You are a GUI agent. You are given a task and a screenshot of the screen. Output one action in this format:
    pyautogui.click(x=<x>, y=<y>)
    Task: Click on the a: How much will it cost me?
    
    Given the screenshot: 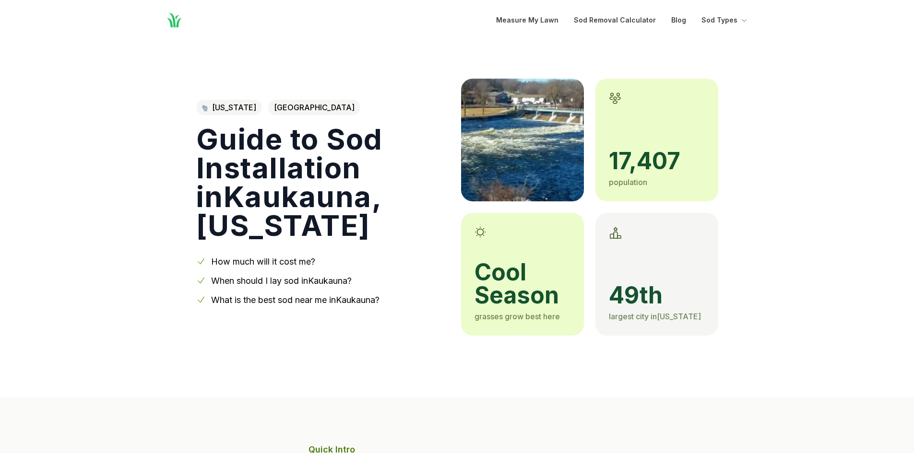 What is the action you would take?
    pyautogui.click(x=263, y=262)
    